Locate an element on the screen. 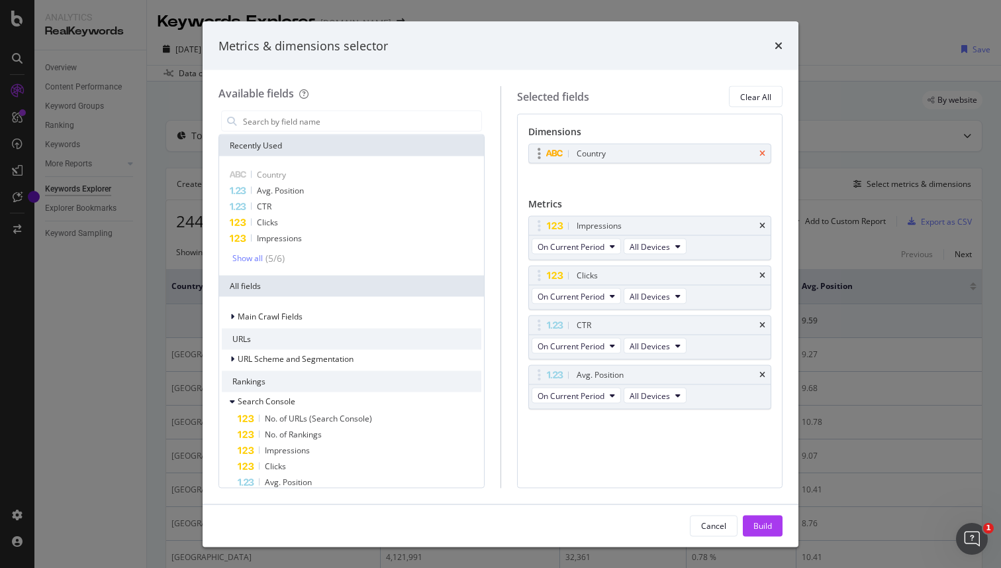 The width and height of the screenshot is (1001, 568). div: Country is located at coordinates (591, 154).